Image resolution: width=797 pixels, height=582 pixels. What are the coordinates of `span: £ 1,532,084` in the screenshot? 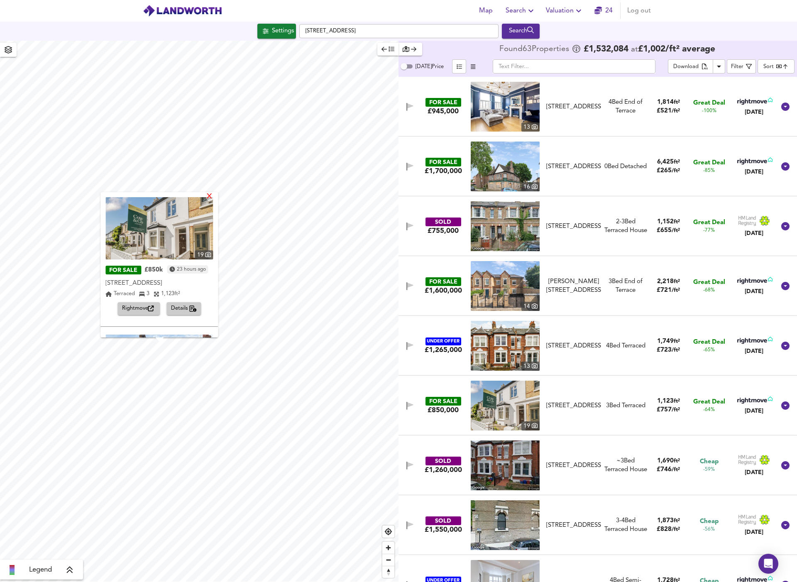 It's located at (606, 49).